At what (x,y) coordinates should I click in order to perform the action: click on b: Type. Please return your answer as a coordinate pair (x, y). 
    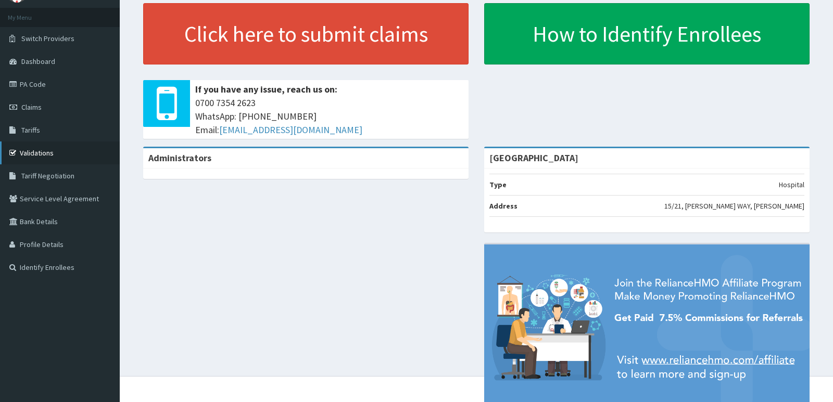
    Looking at the image, I should click on (498, 185).